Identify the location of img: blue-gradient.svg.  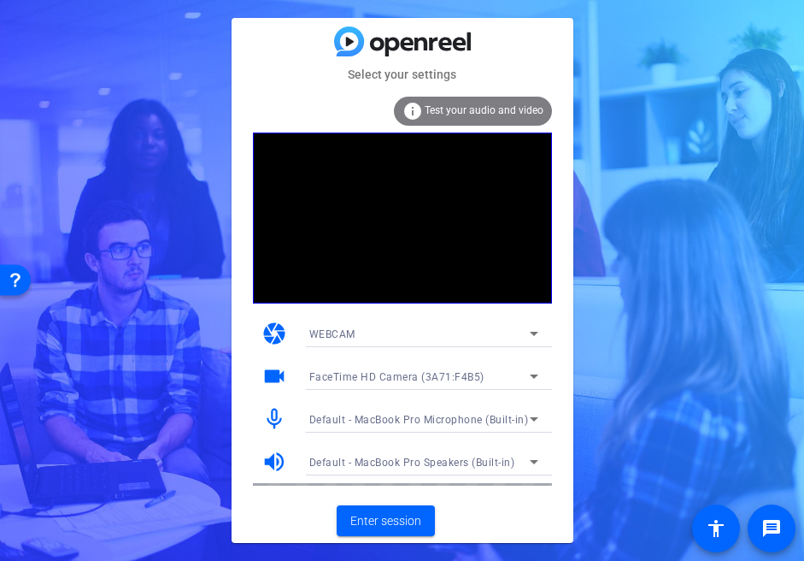
(403, 41).